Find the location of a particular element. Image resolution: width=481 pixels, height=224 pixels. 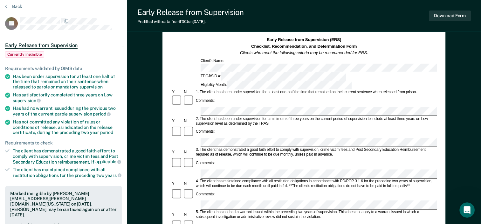

div: TDCJ/SID #: is located at coordinates (273, 77).